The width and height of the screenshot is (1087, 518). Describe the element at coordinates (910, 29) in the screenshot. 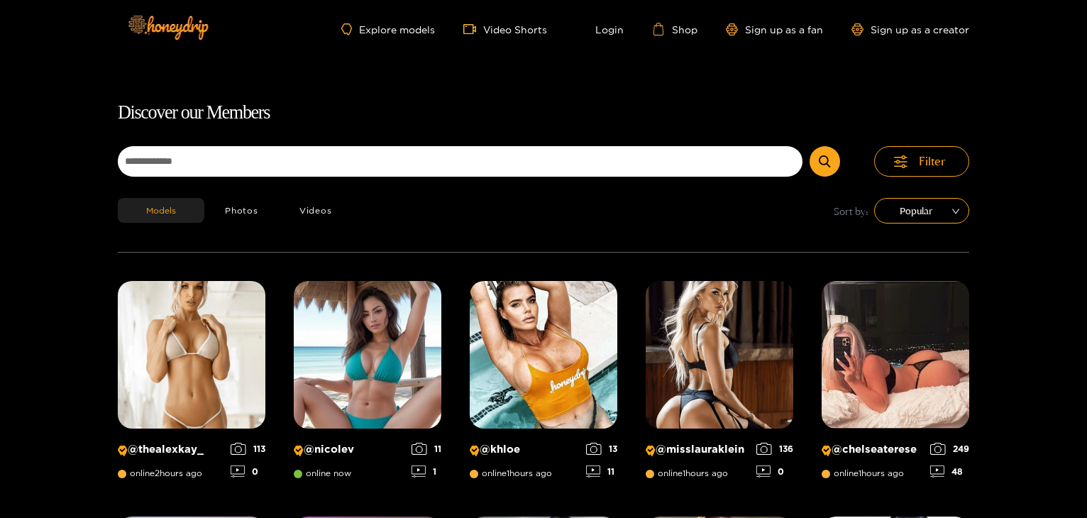

I see `a: Sign up as a creator` at that location.